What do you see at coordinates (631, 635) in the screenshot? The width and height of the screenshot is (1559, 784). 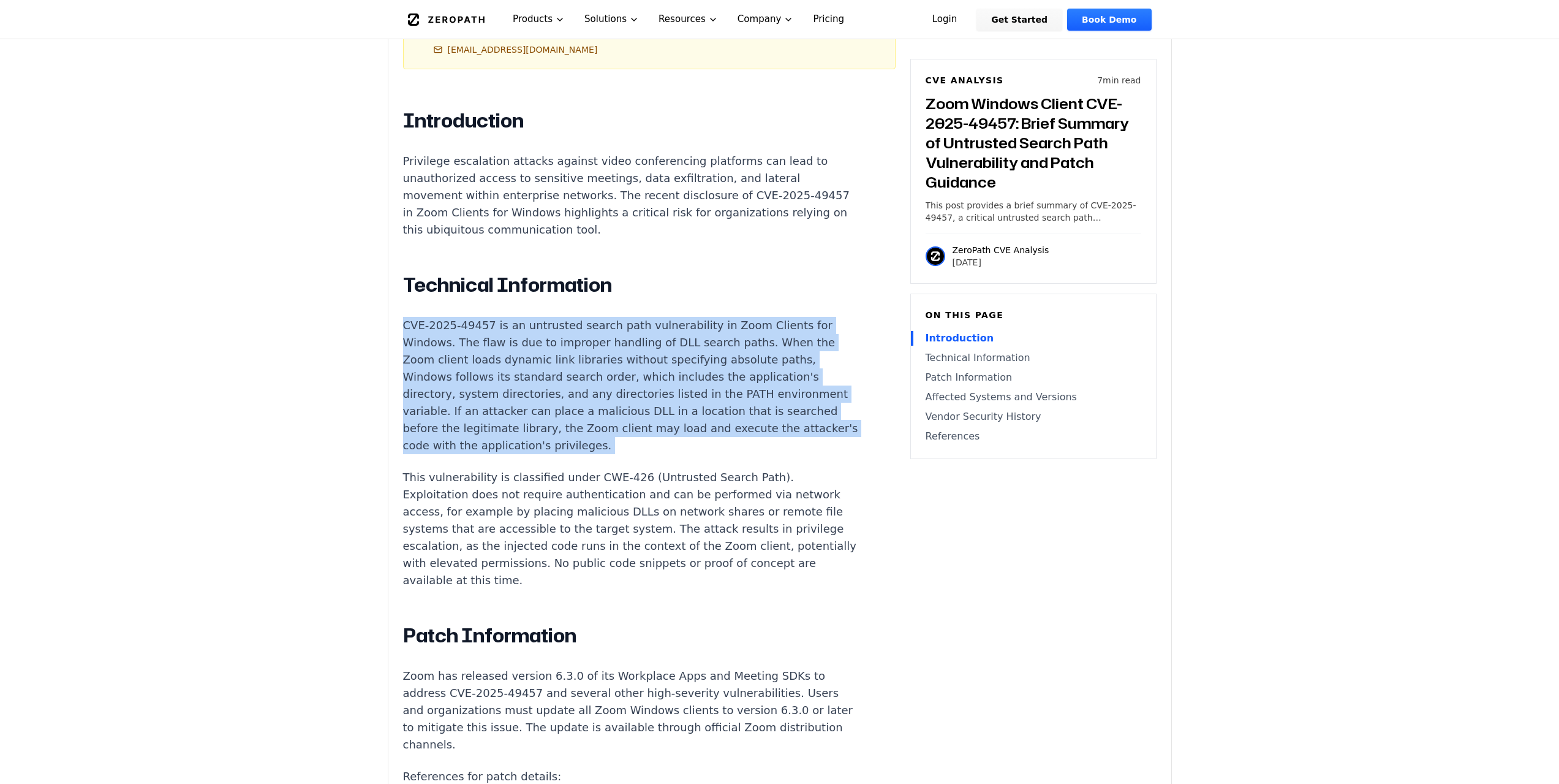 I see `h2: Patch Information` at bounding box center [631, 635].